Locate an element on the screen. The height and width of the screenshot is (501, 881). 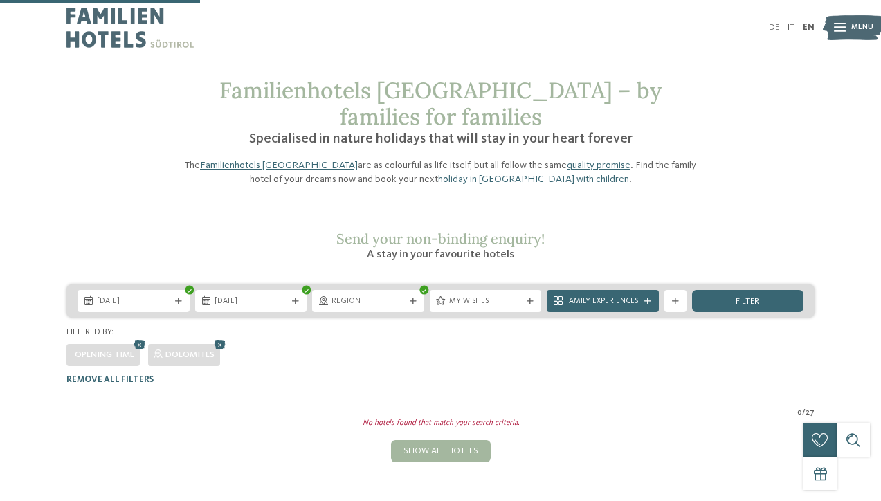
span: Filtered by: is located at coordinates (90, 331).